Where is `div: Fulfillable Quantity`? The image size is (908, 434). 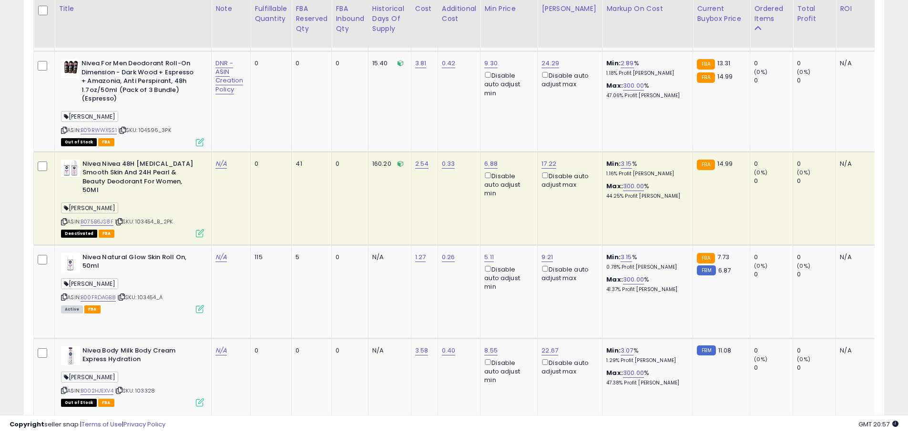
div: Fulfillable Quantity is located at coordinates (271, 14).